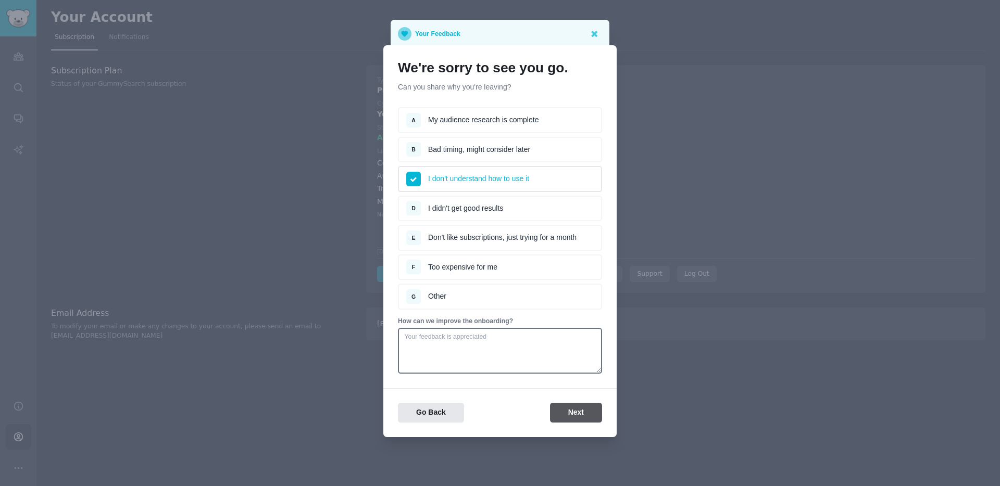 Image resolution: width=1000 pixels, height=486 pixels. What do you see at coordinates (431, 413) in the screenshot?
I see `button: Go Back` at bounding box center [431, 413].